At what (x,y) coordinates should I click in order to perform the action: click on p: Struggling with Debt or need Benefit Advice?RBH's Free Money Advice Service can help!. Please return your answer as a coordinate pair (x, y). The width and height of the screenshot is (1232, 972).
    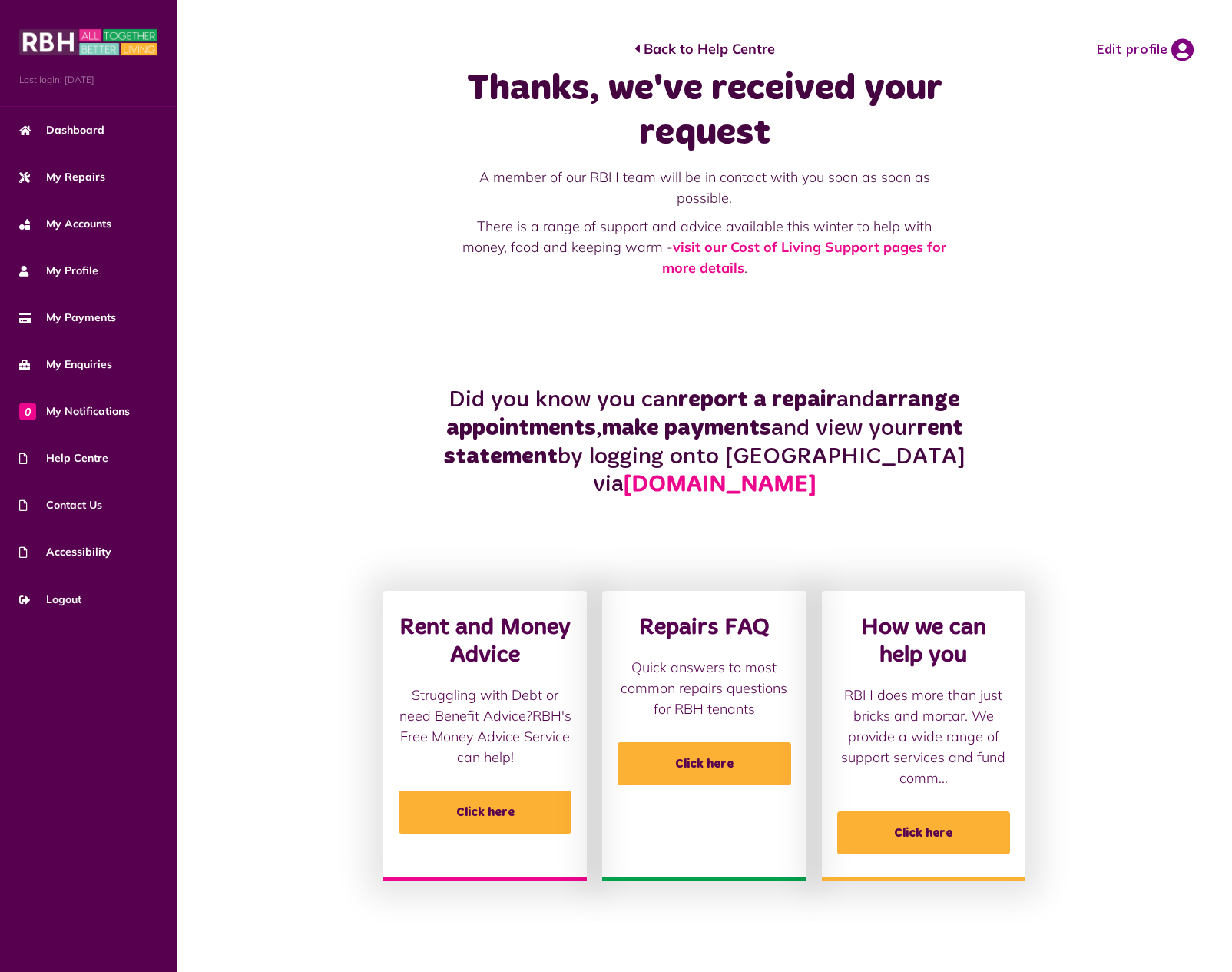
    Looking at the image, I should click on (485, 727).